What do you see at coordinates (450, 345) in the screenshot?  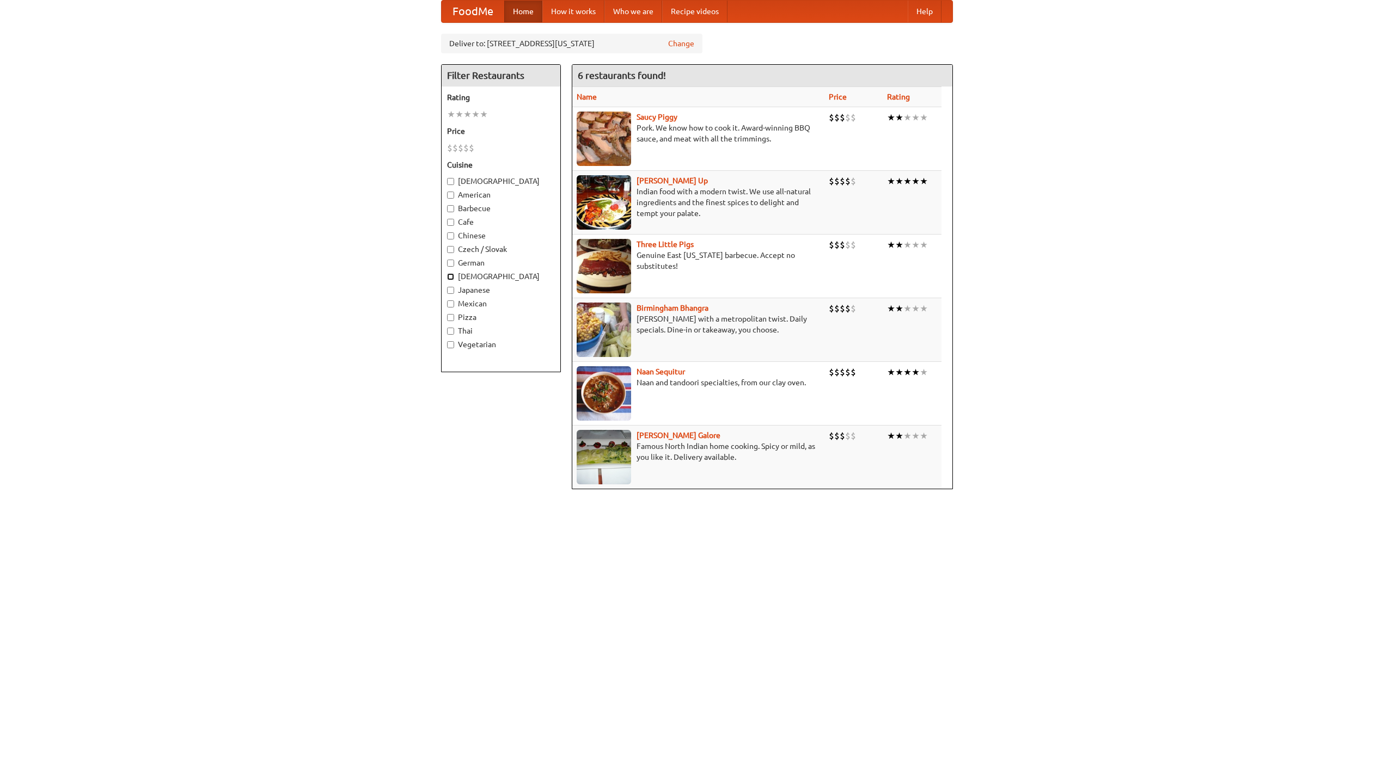 I see `input: Vegetarian` at bounding box center [450, 345].